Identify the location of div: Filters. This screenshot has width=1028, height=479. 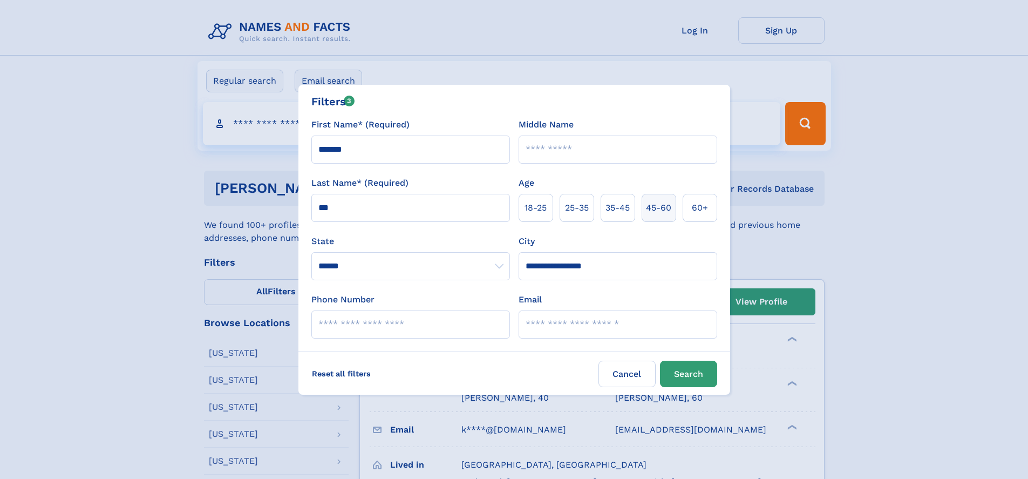
(333, 101).